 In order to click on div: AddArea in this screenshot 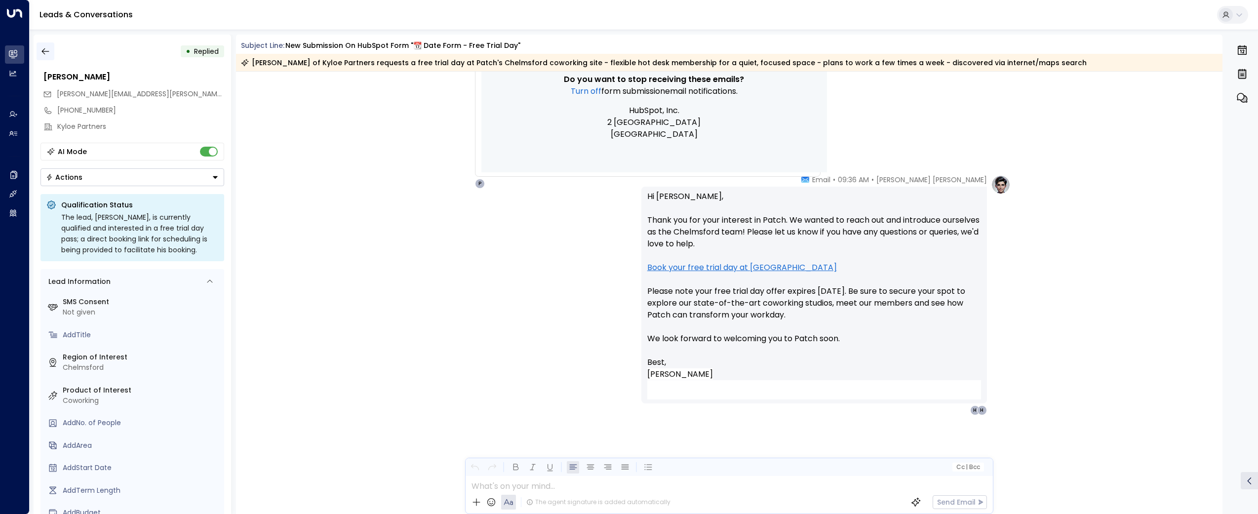, I will do `click(141, 445)`.